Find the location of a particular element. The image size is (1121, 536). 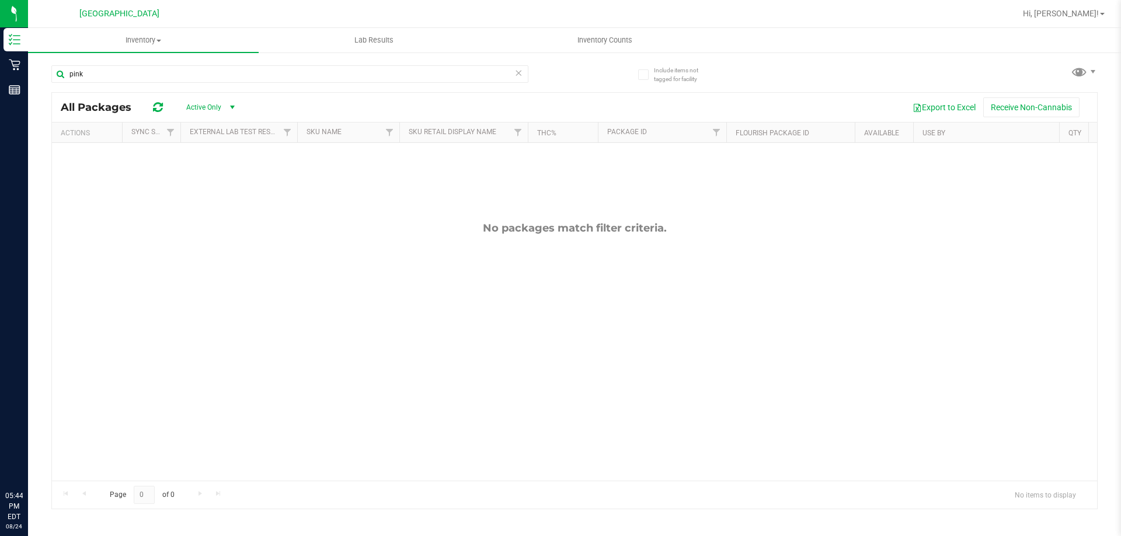

a: Lab Results is located at coordinates (374, 40).